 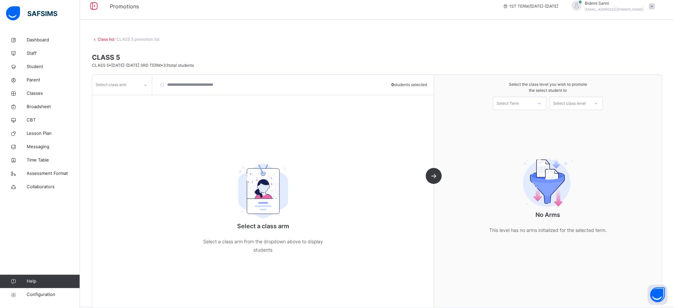 What do you see at coordinates (53, 187) in the screenshot?
I see `span: Collaborators` at bounding box center [53, 187].